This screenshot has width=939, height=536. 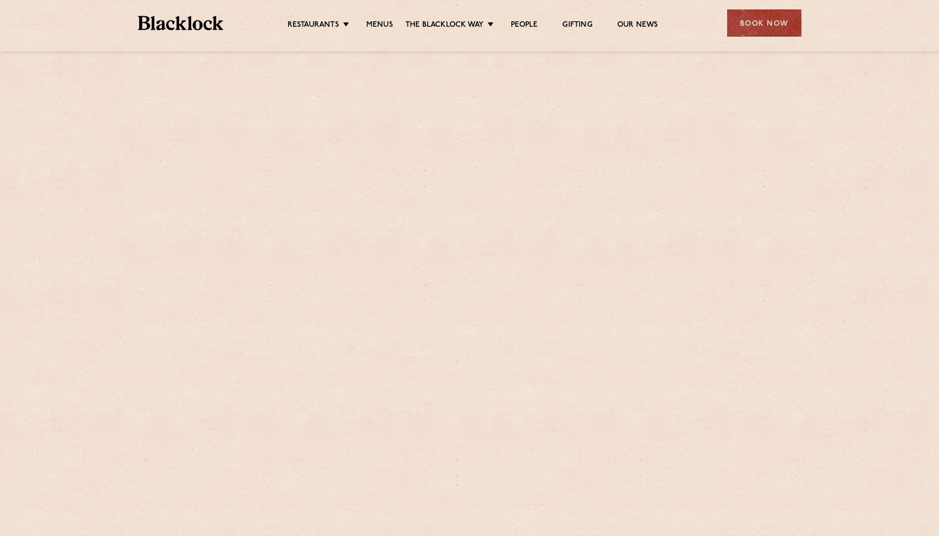 What do you see at coordinates (181, 23) in the screenshot?
I see `img: BL_Textured_Logo-footer-cropped.svg` at bounding box center [181, 23].